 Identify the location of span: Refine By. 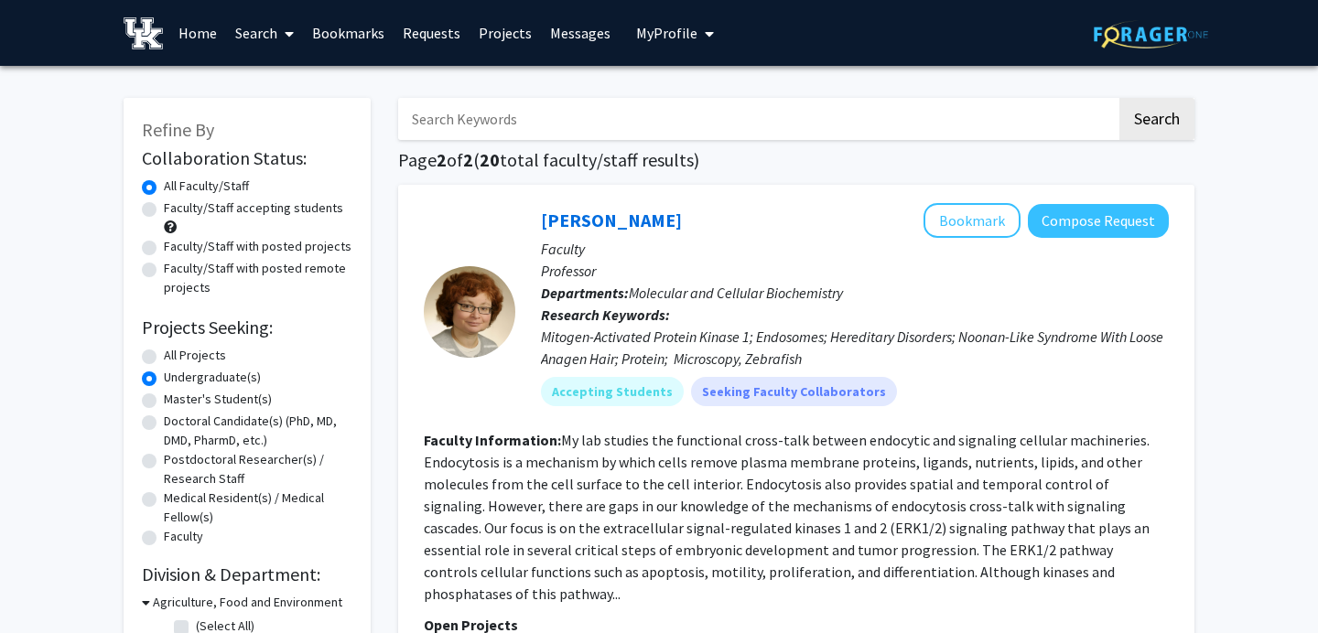
(178, 129).